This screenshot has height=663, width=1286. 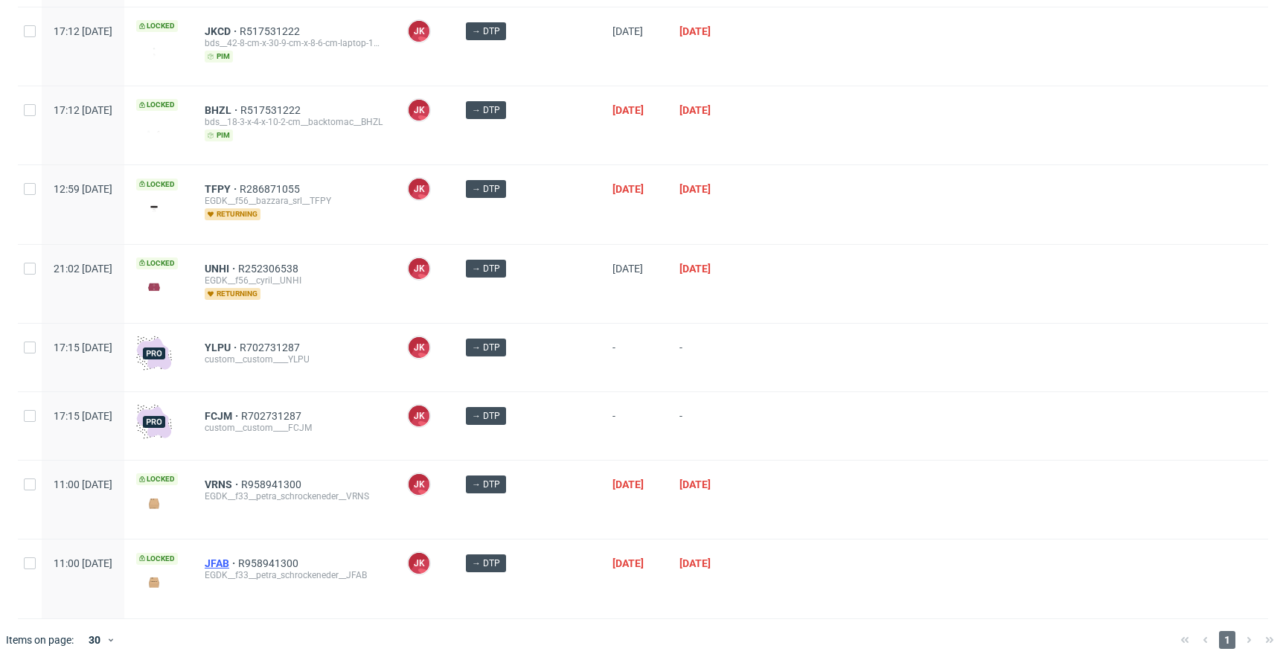 What do you see at coordinates (222, 348) in the screenshot?
I see `a: YLPU` at bounding box center [222, 348].